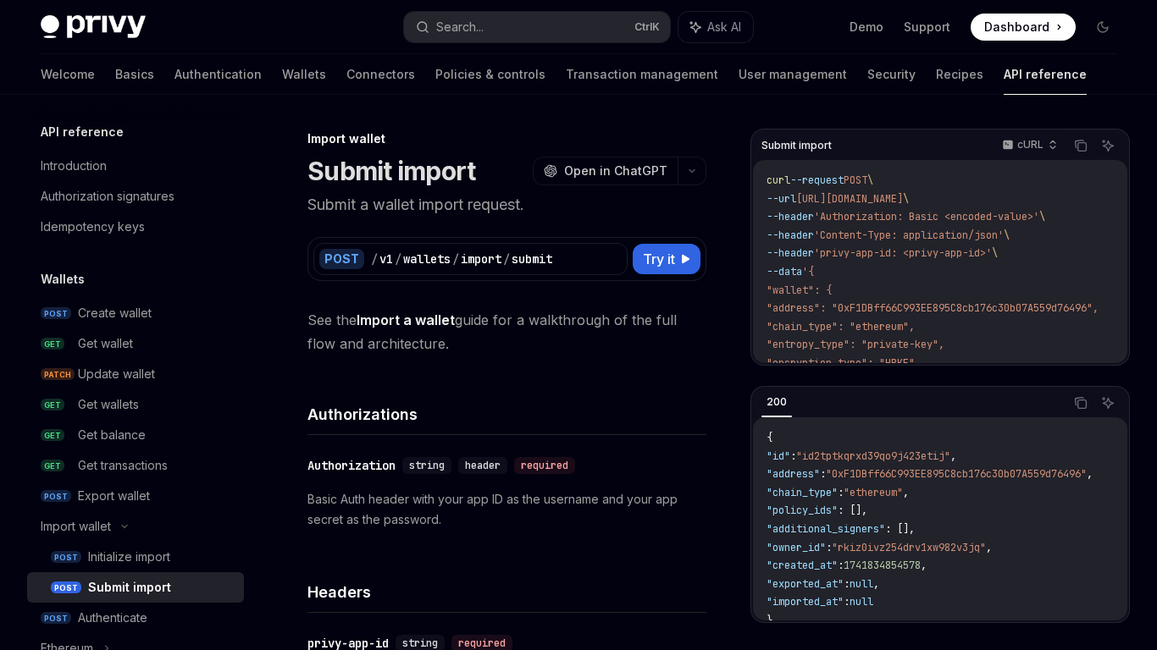 This screenshot has width=1157, height=650. Describe the element at coordinates (304, 75) in the screenshot. I see `a: Wallets` at that location.